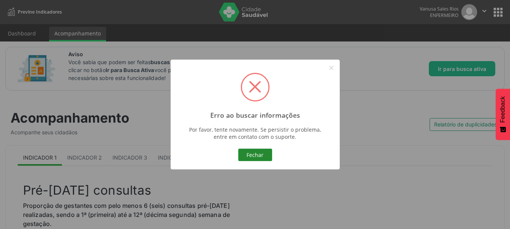  What do you see at coordinates (255, 115) in the screenshot?
I see `h2: Erro ao buscar informações` at bounding box center [255, 115].